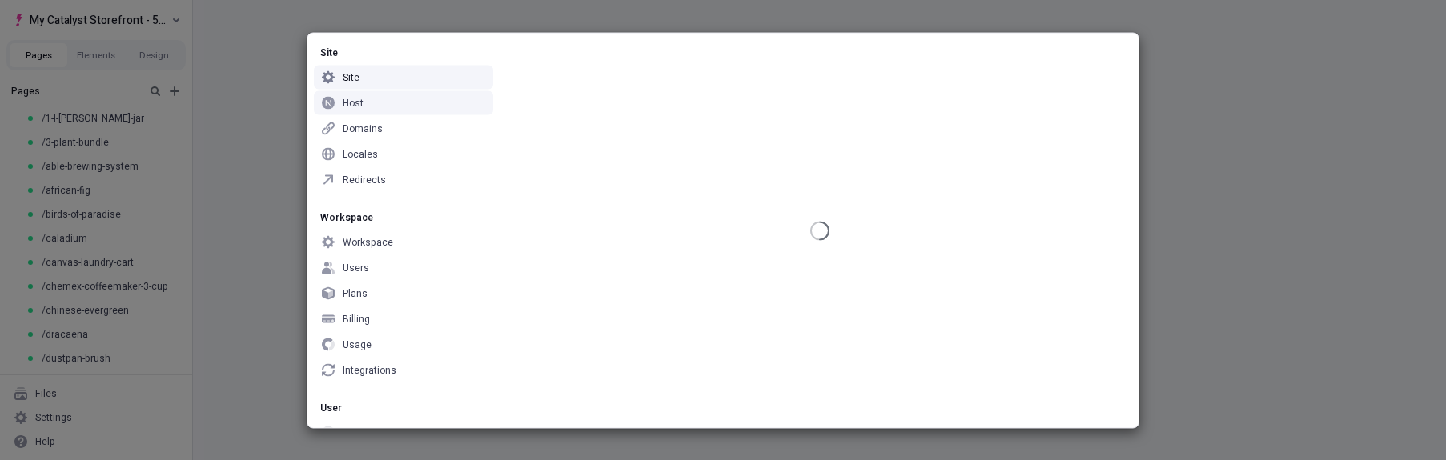 The image size is (1446, 460). I want to click on div: Billing, so click(356, 319).